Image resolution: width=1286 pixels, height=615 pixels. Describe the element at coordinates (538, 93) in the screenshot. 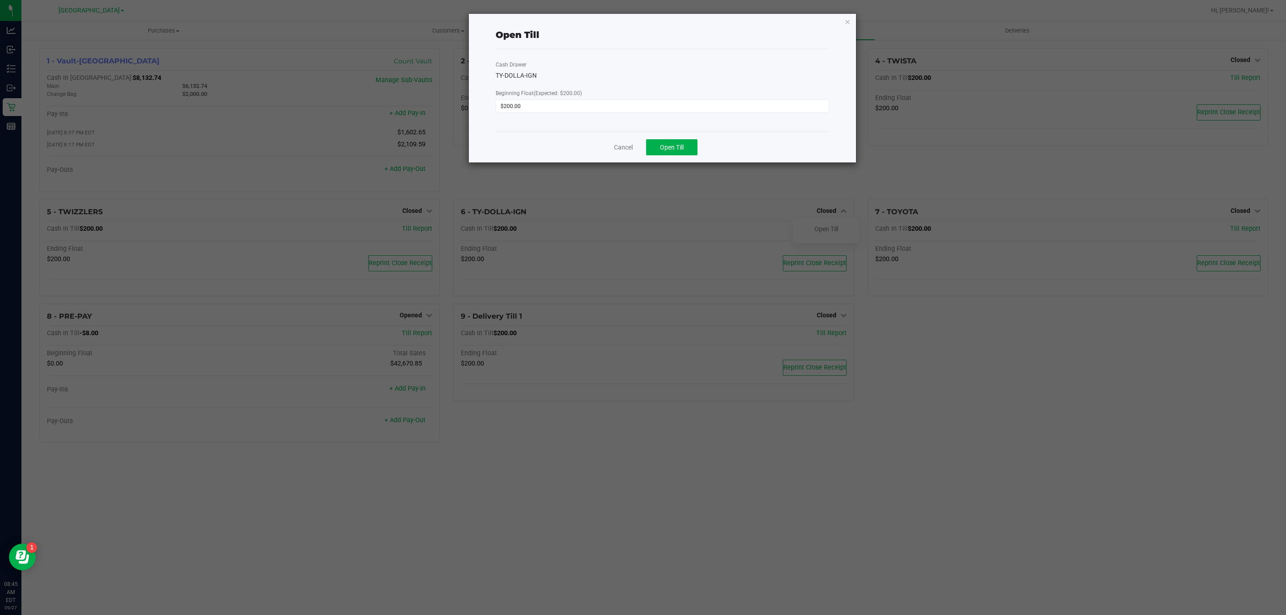

I see `span: Beginning Float` at that location.